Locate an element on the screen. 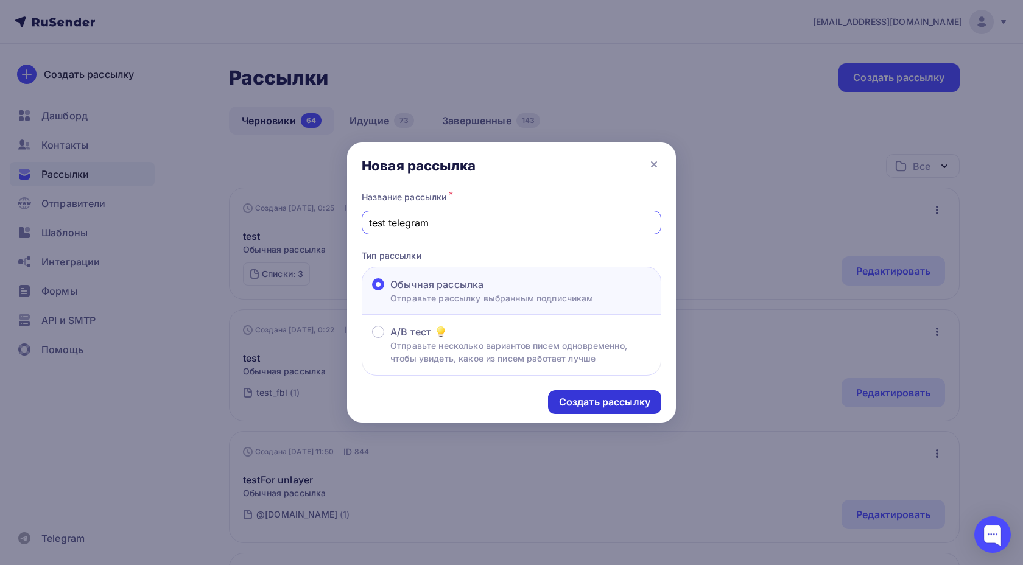  input: Придумайте название рассылки is located at coordinates (512, 223).